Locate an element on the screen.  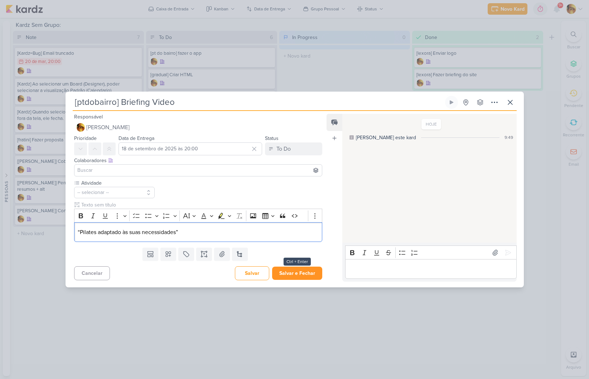
p: “Pilates adaptado às suas necessidades” is located at coordinates (198, 232).